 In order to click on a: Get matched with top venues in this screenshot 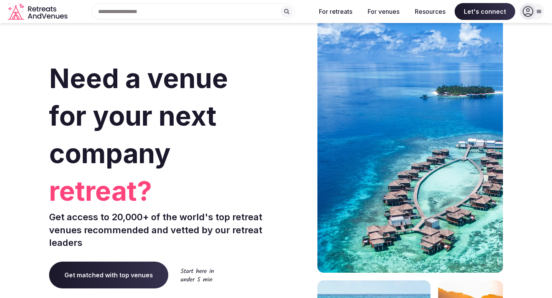, I will do `click(108, 275)`.